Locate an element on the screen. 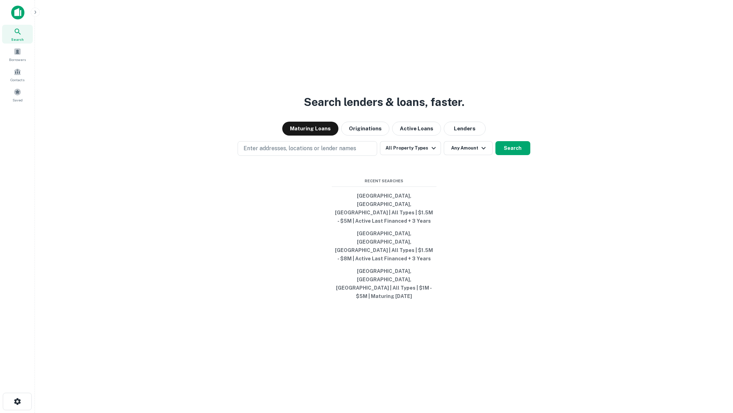 Image resolution: width=733 pixels, height=413 pixels. div: Search is located at coordinates (17, 34).